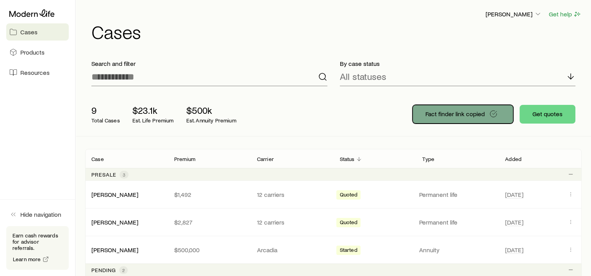 The image size is (591, 276). I want to click on p: Added, so click(513, 159).